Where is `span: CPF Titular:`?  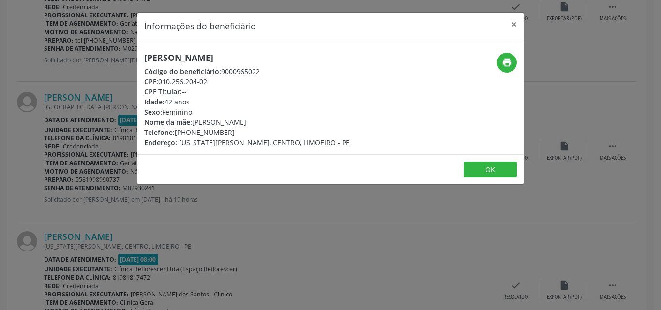 span: CPF Titular: is located at coordinates (163, 91).